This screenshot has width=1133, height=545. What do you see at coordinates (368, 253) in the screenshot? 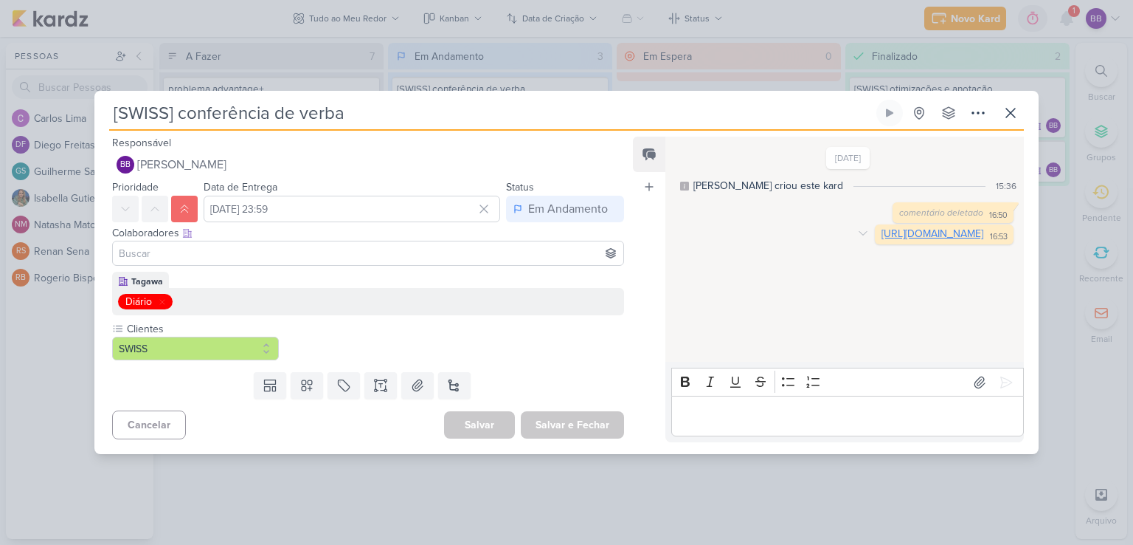
I see `input: Buscar` at bounding box center [368, 253].